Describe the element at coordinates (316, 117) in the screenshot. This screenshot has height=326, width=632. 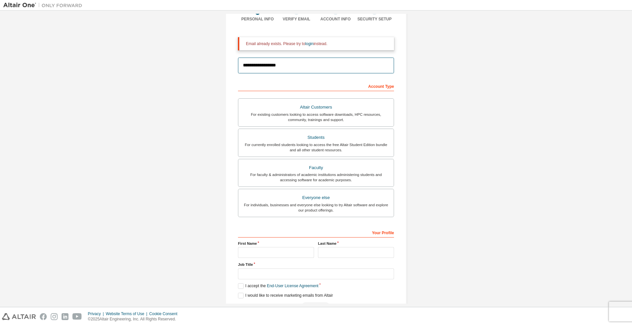
I see `div: For existing customers looking to access software downloads, HPC resources, community, trainings ...` at that location.